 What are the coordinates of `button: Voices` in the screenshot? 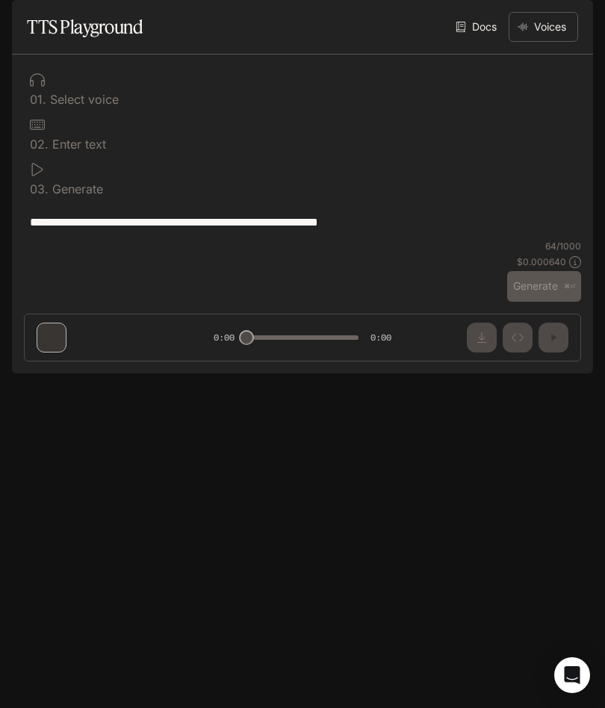 It's located at (543, 27).